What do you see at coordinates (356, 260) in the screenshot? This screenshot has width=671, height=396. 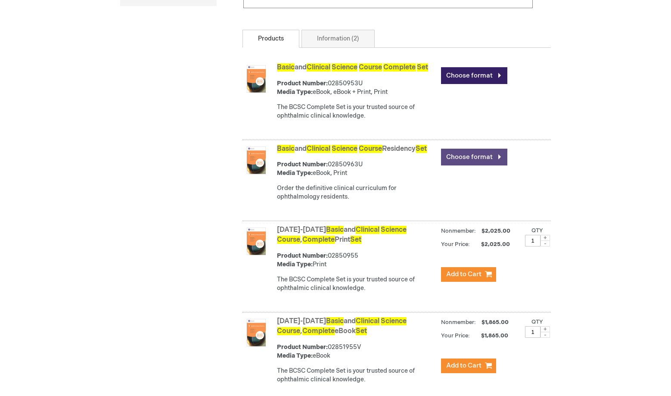 I see `div: 02850955 Print` at bounding box center [356, 260].